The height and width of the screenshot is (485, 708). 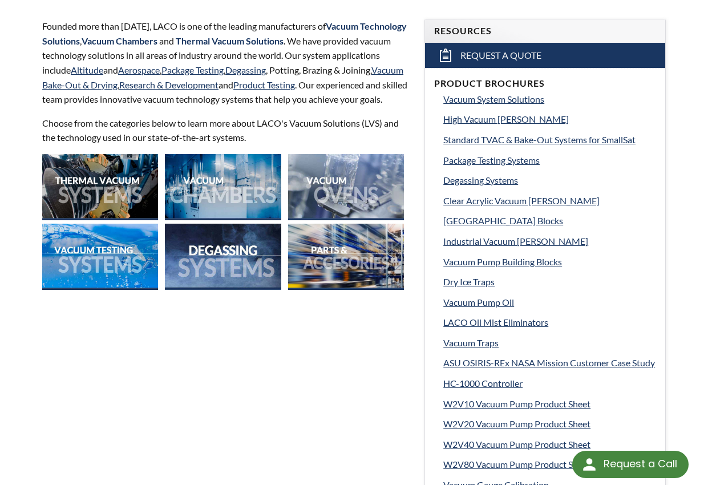 I want to click on a: Dry Ice Traps, so click(x=549, y=282).